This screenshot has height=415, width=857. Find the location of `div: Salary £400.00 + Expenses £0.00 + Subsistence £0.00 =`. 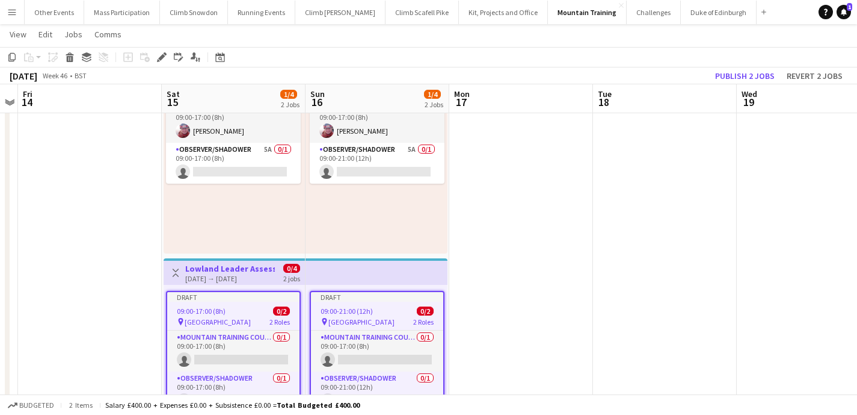

div: Salary £400.00 + Expenses £0.00 + Subsistence £0.00 = is located at coordinates (232, 404).